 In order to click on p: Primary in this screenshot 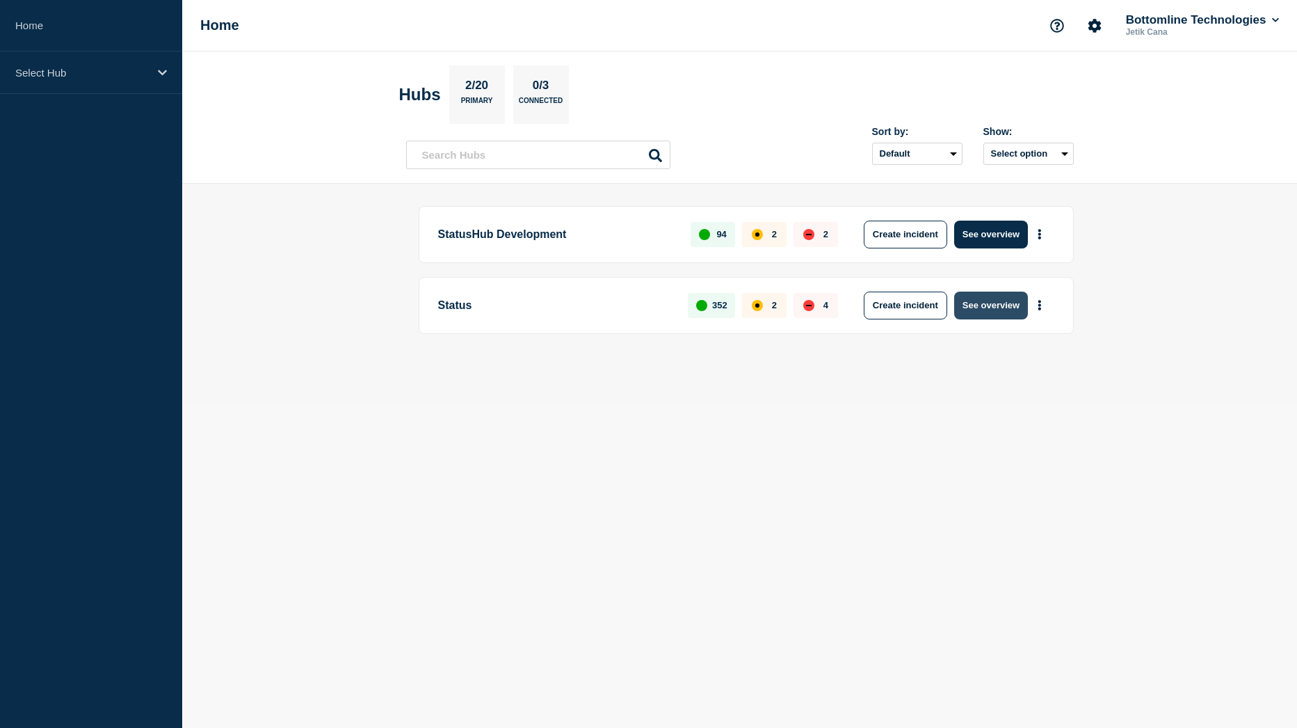, I will do `click(477, 104)`.